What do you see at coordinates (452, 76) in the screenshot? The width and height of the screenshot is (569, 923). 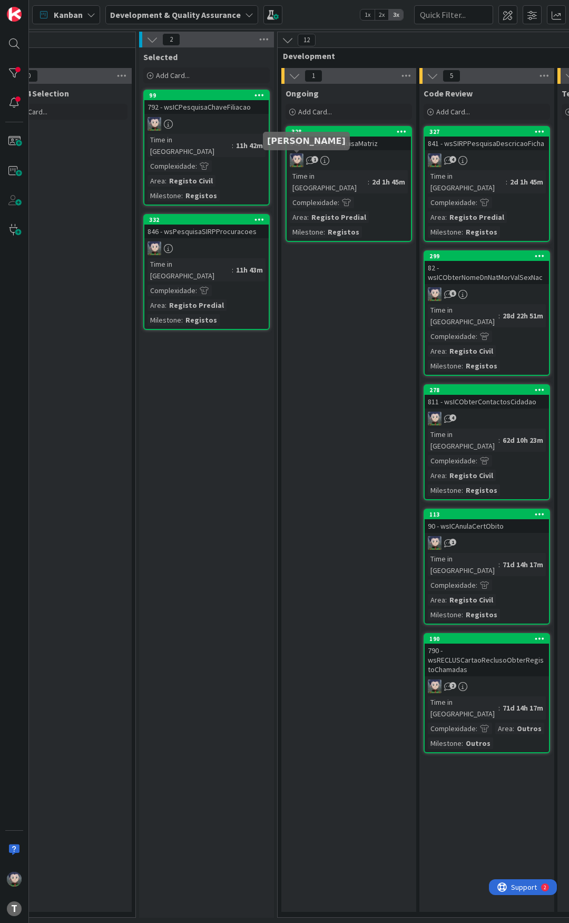 I see `span: 5` at bounding box center [452, 76].